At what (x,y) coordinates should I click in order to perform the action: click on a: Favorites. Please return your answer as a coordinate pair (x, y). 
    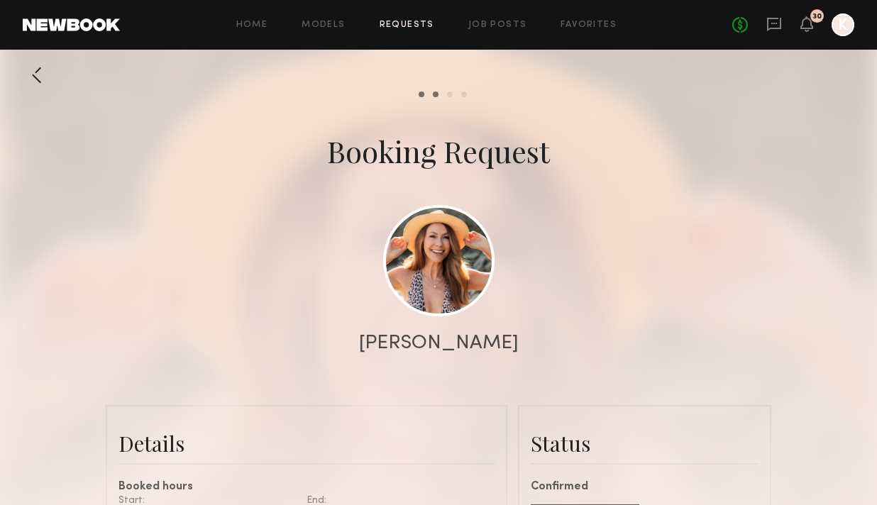
    Looking at the image, I should click on (588, 25).